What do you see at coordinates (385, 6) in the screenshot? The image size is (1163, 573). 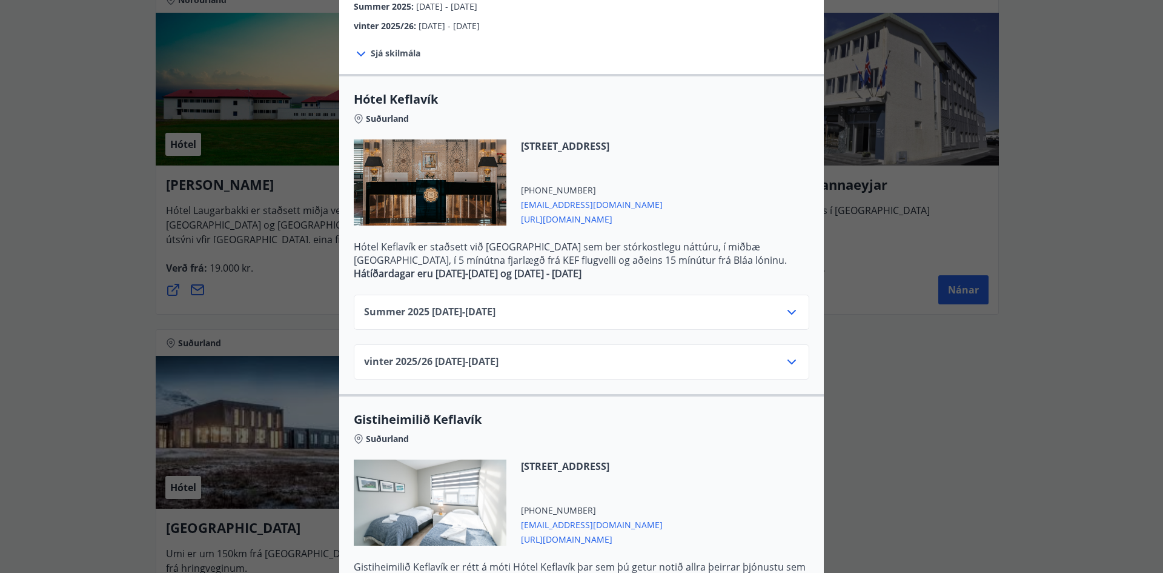 I see `span: Summer 2025 :` at bounding box center [385, 6].